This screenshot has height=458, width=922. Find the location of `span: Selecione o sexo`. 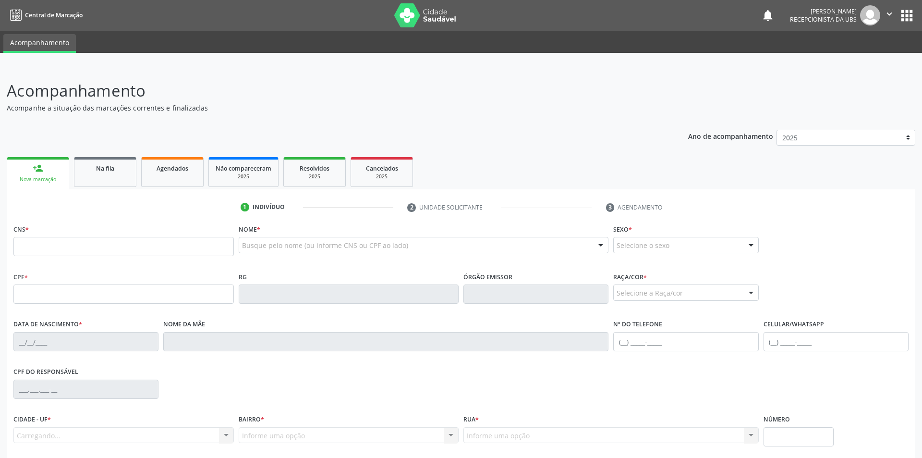

span: Selecione o sexo is located at coordinates (643, 245).